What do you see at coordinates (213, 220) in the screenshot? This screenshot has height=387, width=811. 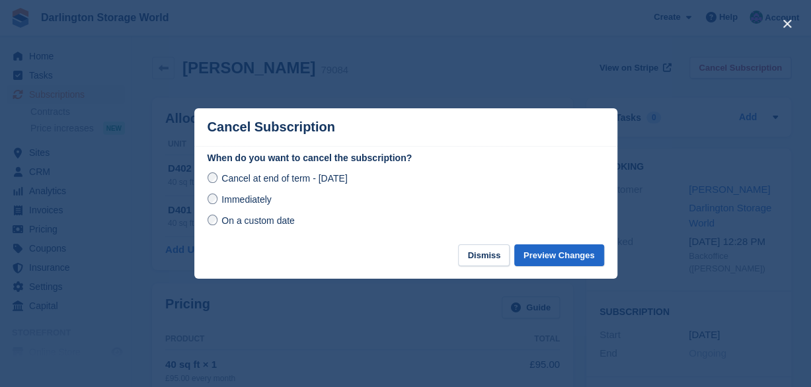 I see `input: On a custom date` at bounding box center [213, 220].